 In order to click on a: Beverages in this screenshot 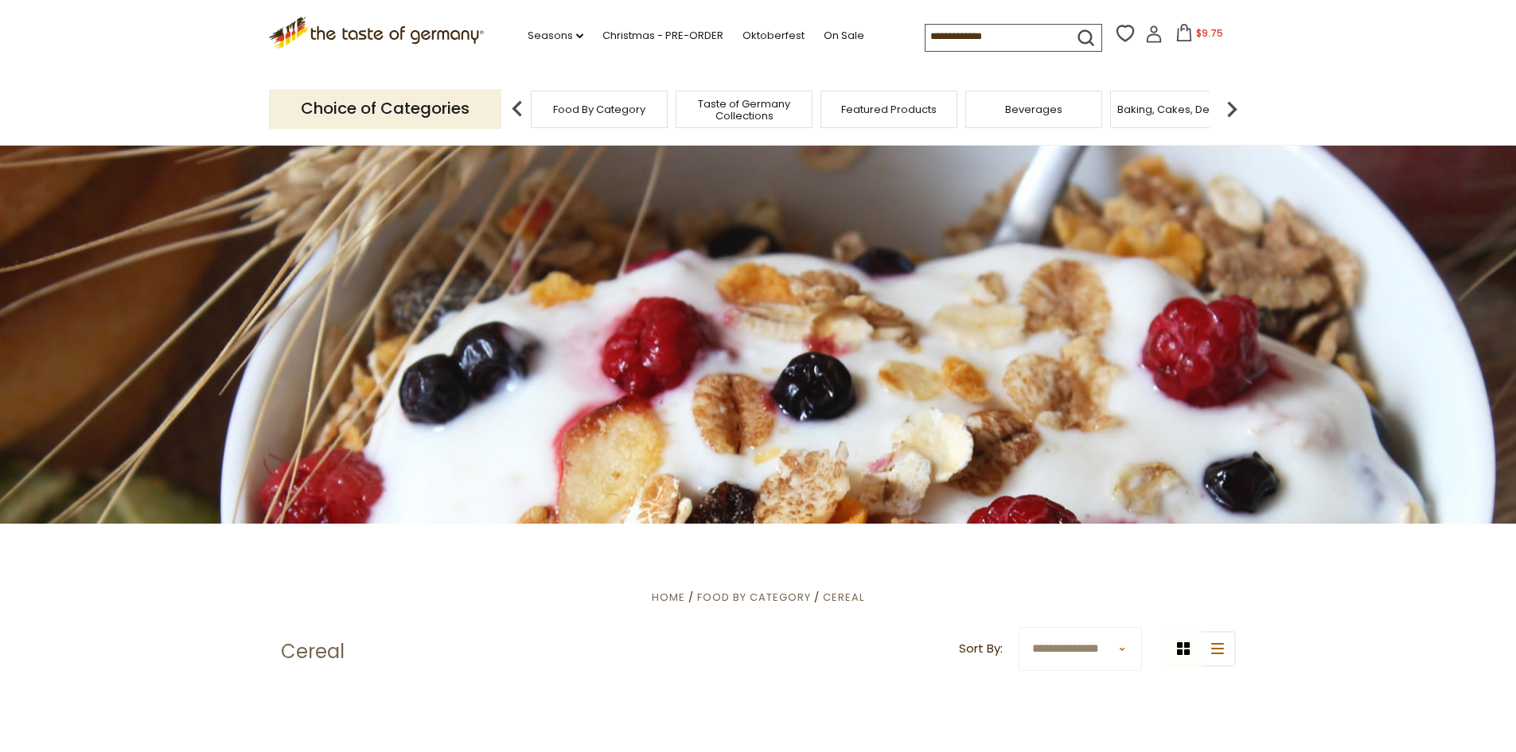, I will do `click(1034, 109)`.